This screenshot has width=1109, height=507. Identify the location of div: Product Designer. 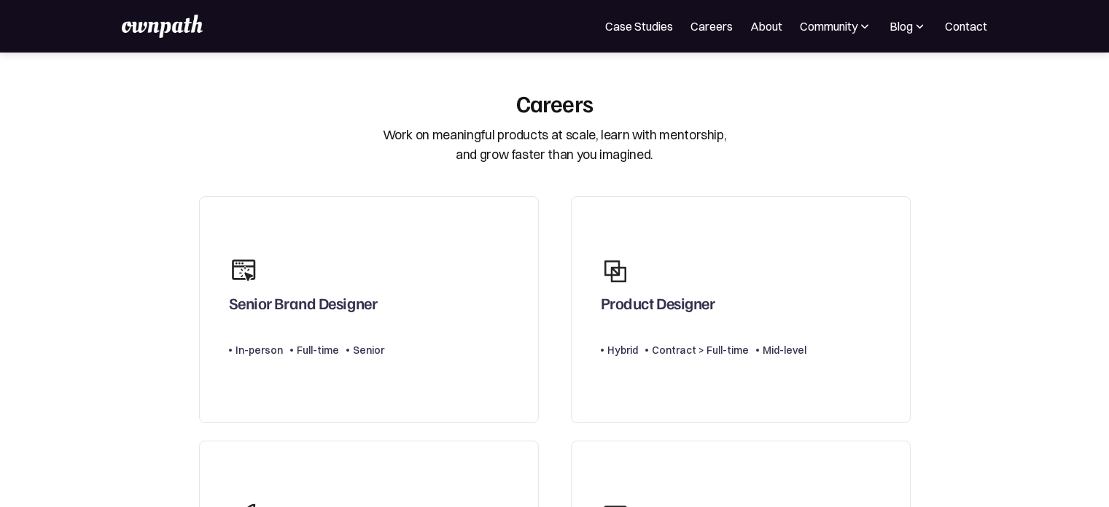
(658, 306).